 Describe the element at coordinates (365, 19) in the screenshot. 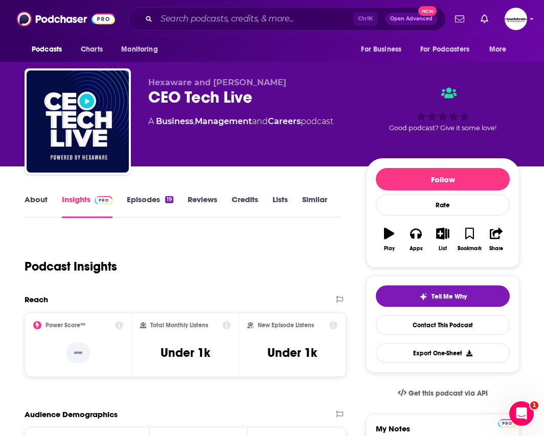

I see `span: Ctrl K` at that location.